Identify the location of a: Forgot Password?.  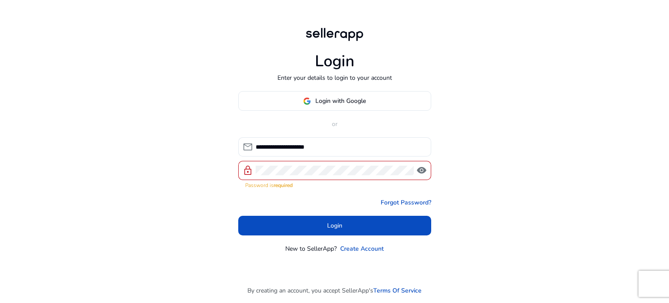
(406, 202).